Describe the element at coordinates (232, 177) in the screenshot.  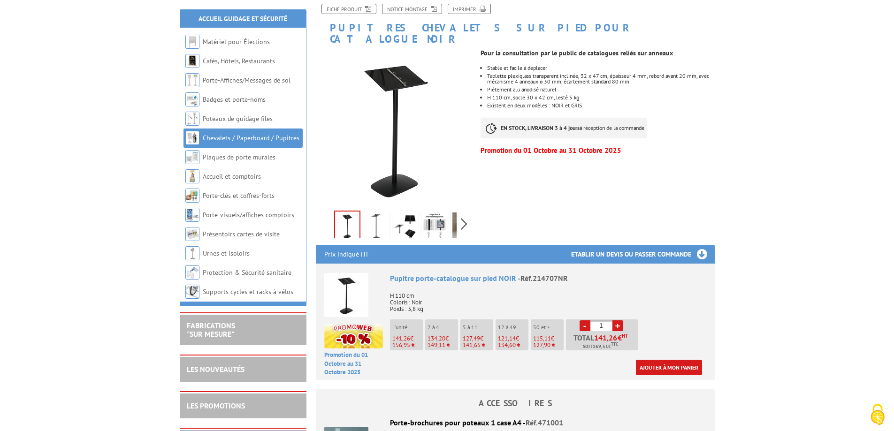
I see `a: Accueil et comptoirs` at that location.